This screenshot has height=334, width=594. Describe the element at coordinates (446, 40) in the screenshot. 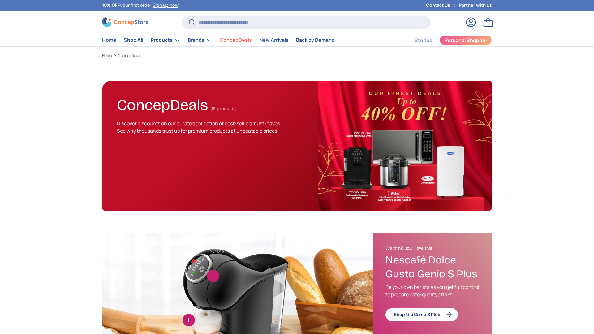

I see `nav: Secondary` at that location.